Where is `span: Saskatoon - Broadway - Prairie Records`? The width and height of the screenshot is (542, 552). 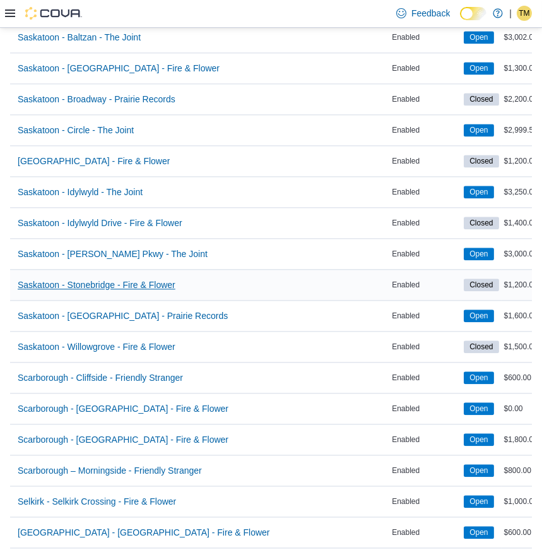 span: Saskatoon - Broadway - Prairie Records is located at coordinates (97, 99).